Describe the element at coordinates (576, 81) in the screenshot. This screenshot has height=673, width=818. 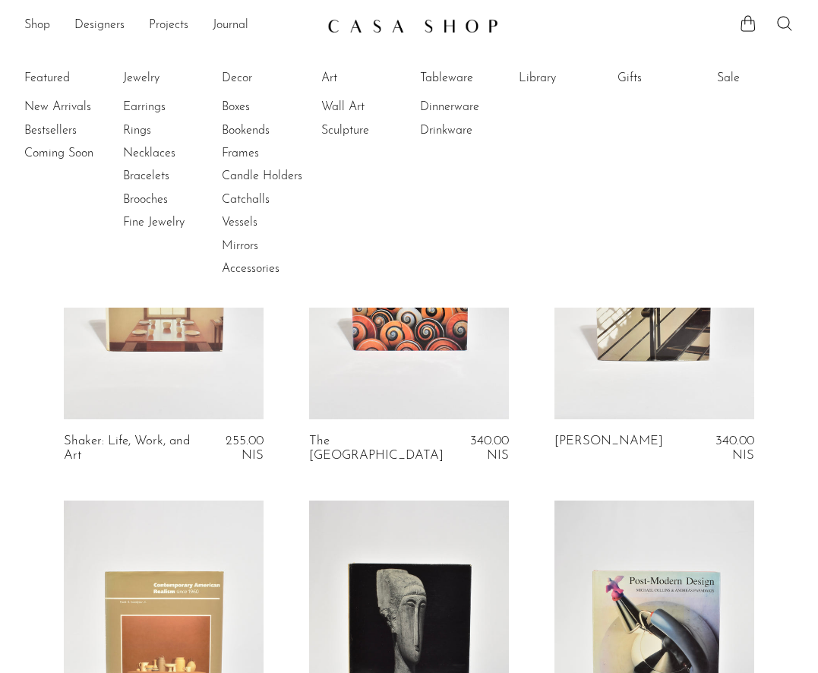
I see `ul: Library` at that location.